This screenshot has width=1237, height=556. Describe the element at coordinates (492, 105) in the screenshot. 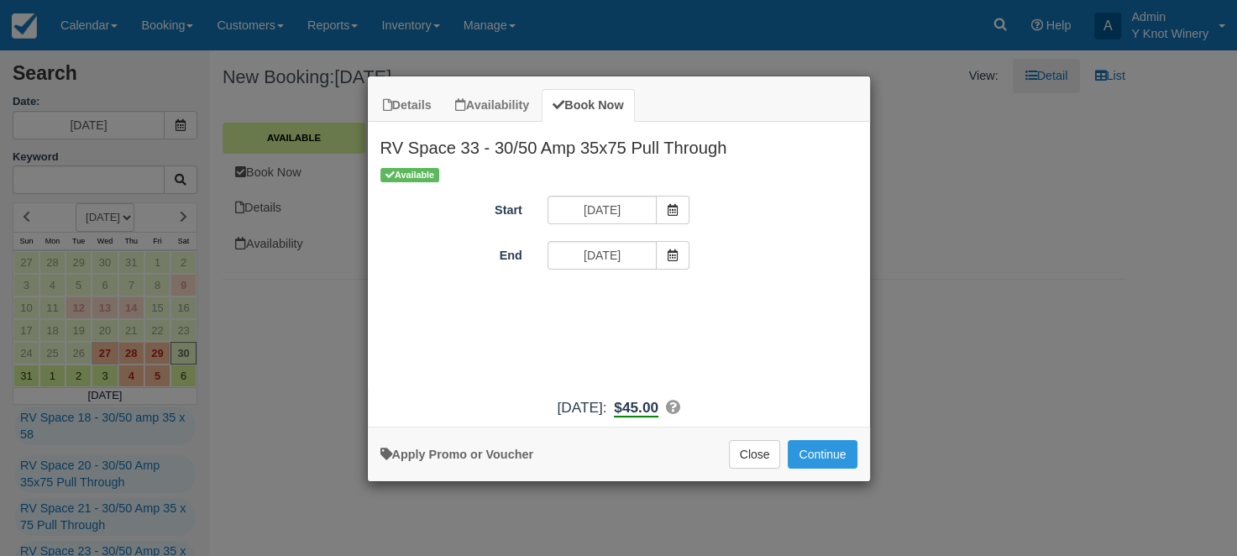

I see `a: Availability` at that location.